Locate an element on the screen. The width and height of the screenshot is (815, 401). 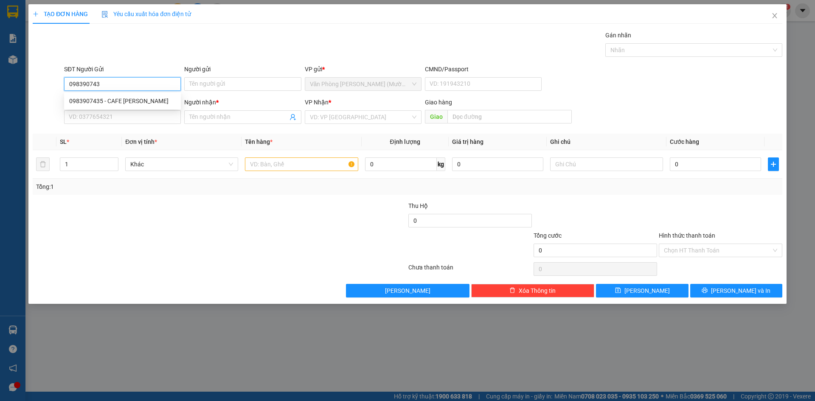
div: 0983907435 - CAFE HOÀNG TUẤN is located at coordinates (122, 101).